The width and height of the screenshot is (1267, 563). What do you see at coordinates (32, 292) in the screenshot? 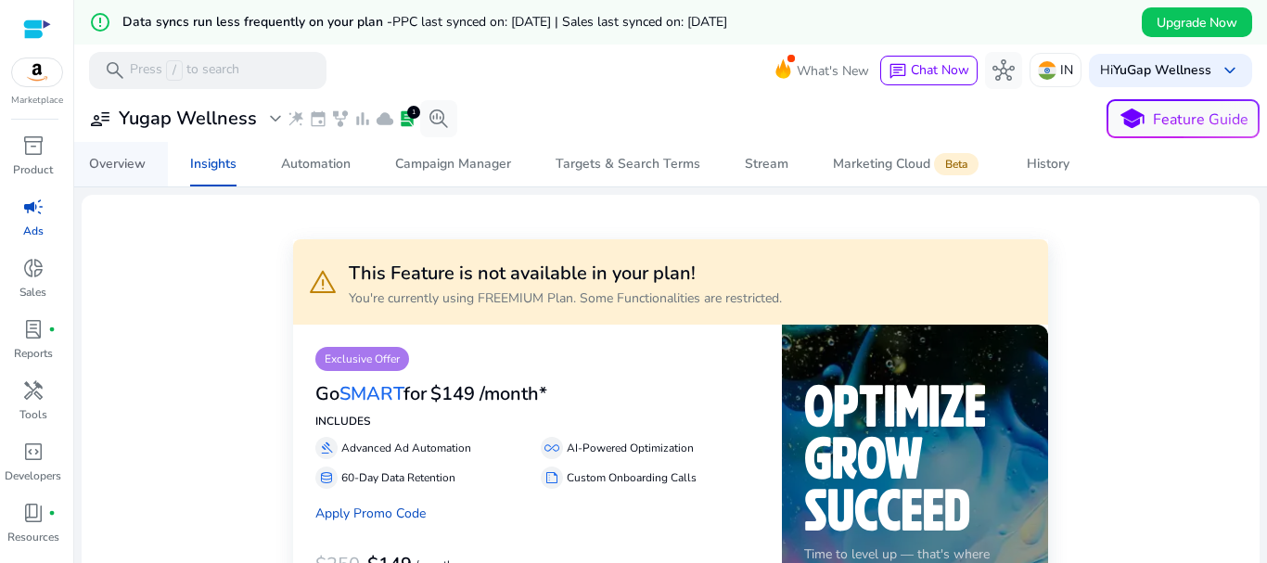
I see `p: Sales` at bounding box center [32, 292].